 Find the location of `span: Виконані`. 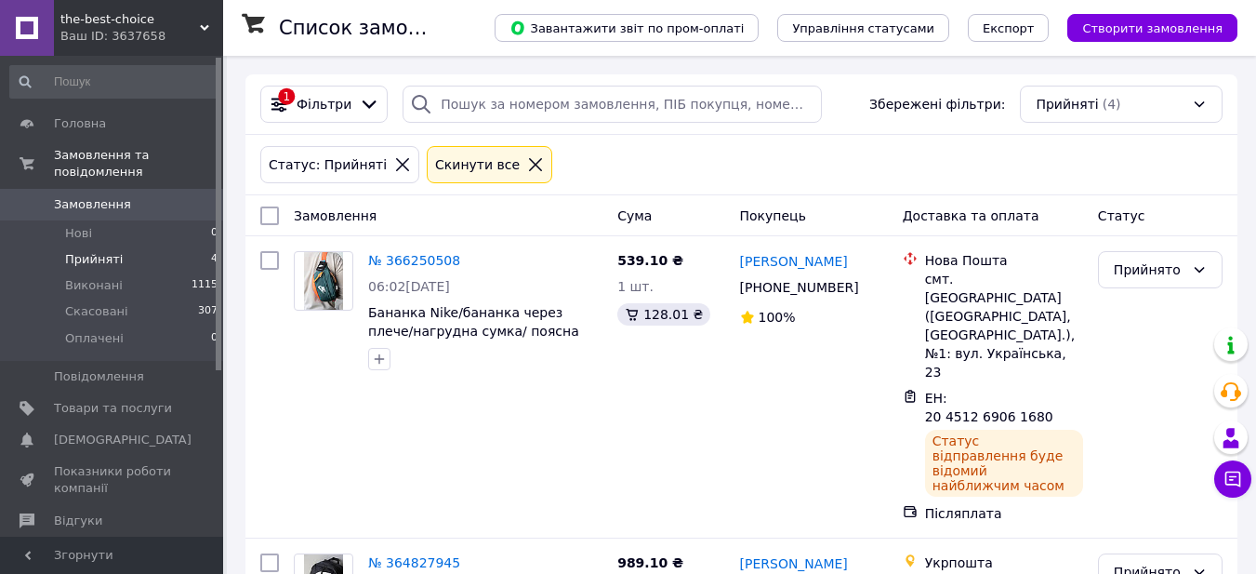

span: Виконані is located at coordinates (94, 285).